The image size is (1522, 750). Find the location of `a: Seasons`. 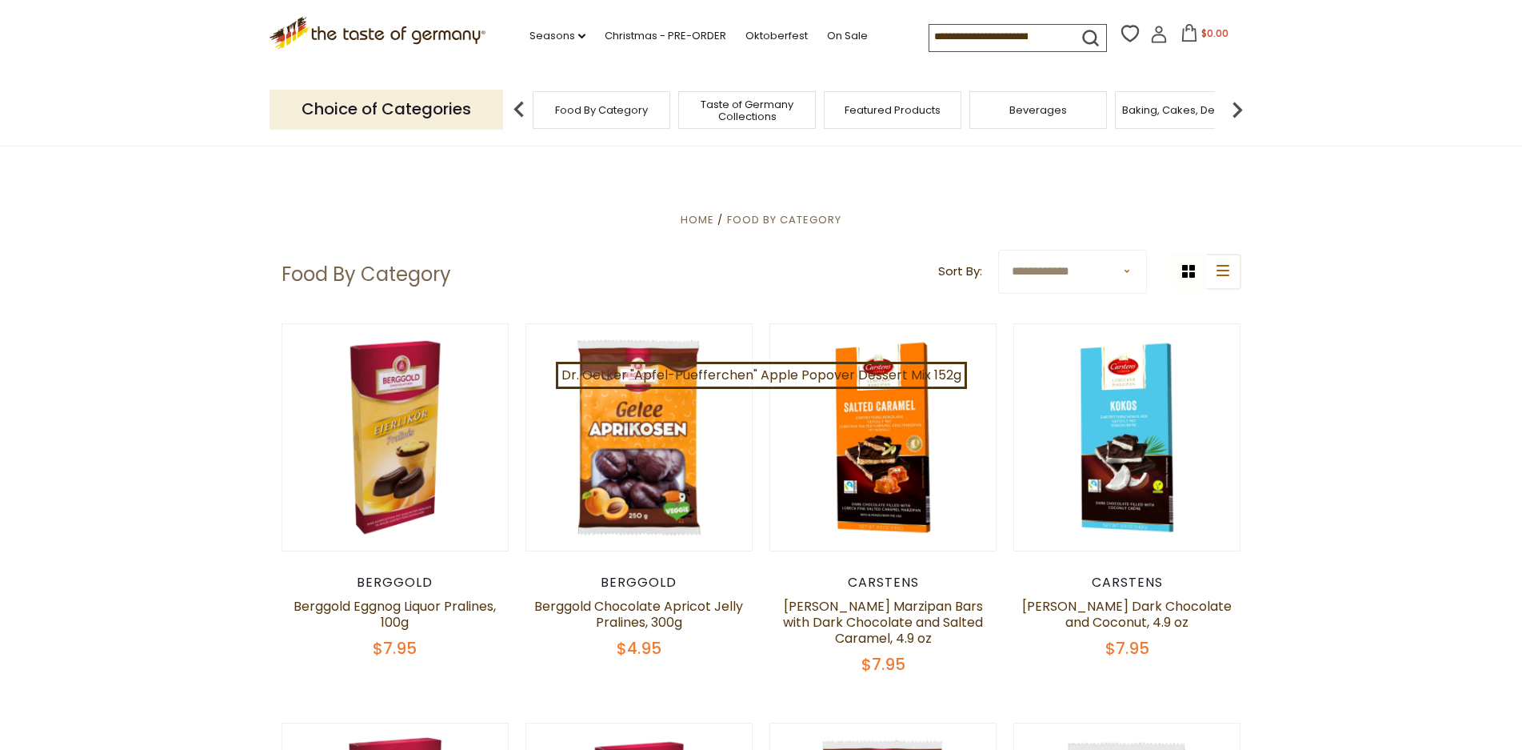

a: Seasons is located at coordinates (558, 36).